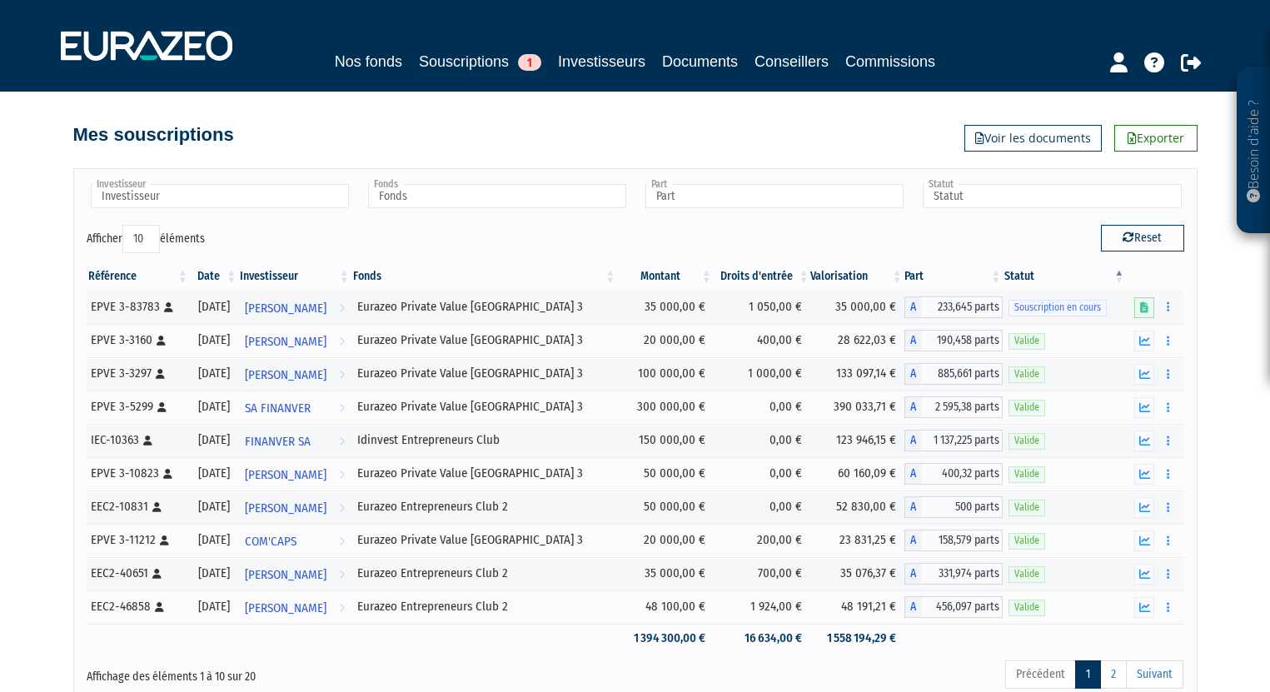  I want to click on td: 60 160,09 €, so click(857, 474).